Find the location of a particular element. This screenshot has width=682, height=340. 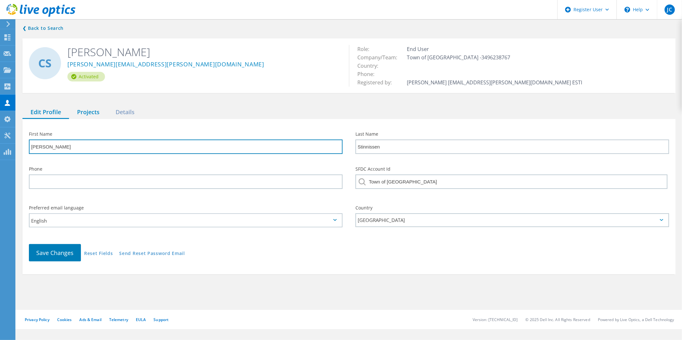

li: Powered by Live Optics, a Dell Technology is located at coordinates (636, 320).